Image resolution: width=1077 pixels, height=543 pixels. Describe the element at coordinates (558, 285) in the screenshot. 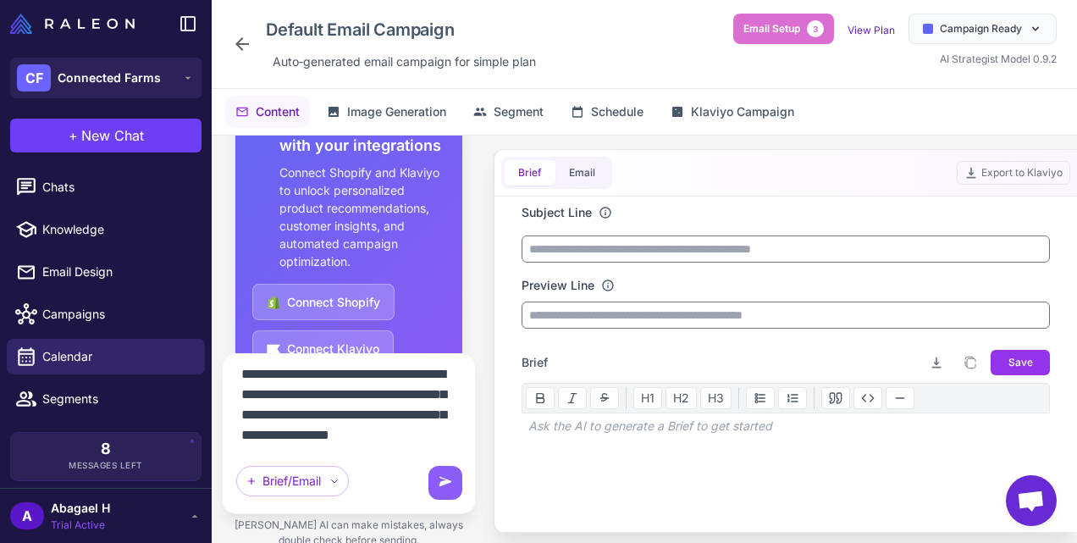

I see `label: Preview Line` at that location.